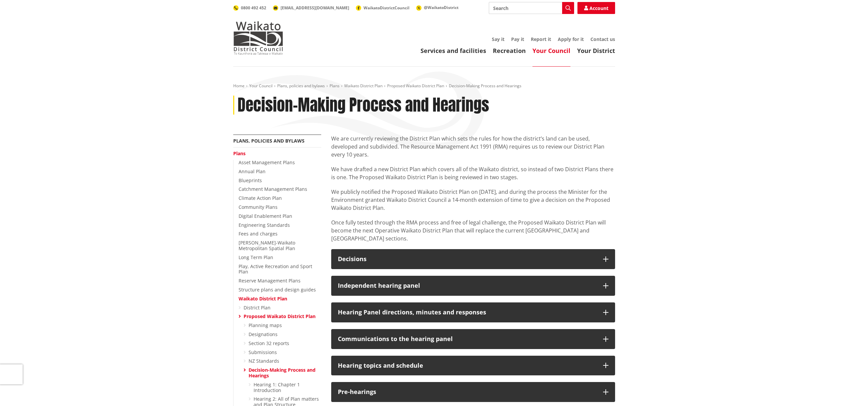 This screenshot has height=406, width=848. Describe the element at coordinates (265, 216) in the screenshot. I see `a: Digital Enablement Plan` at that location.